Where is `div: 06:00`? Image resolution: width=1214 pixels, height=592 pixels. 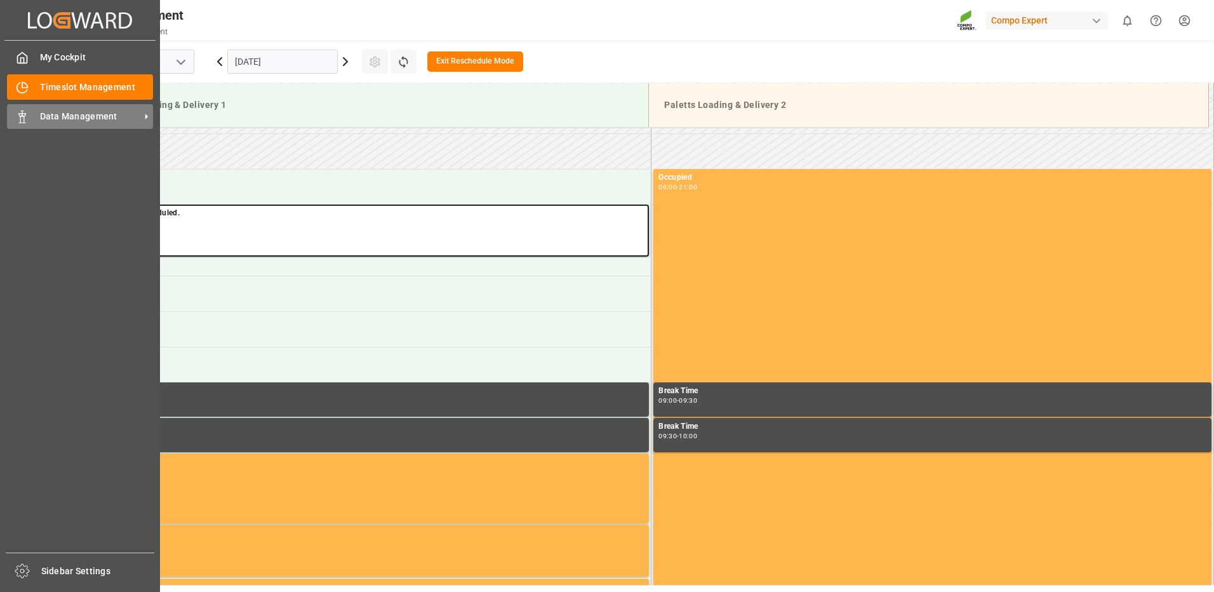
div: 06:00 is located at coordinates (667, 187).